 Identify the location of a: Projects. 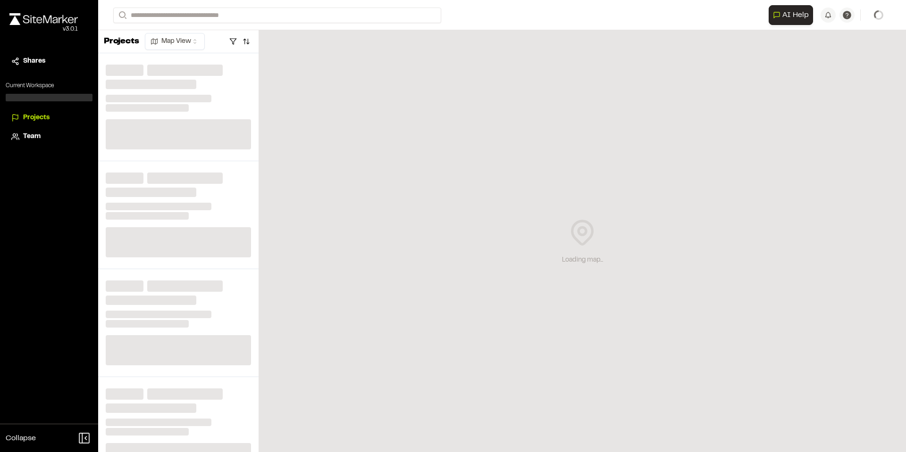
(49, 118).